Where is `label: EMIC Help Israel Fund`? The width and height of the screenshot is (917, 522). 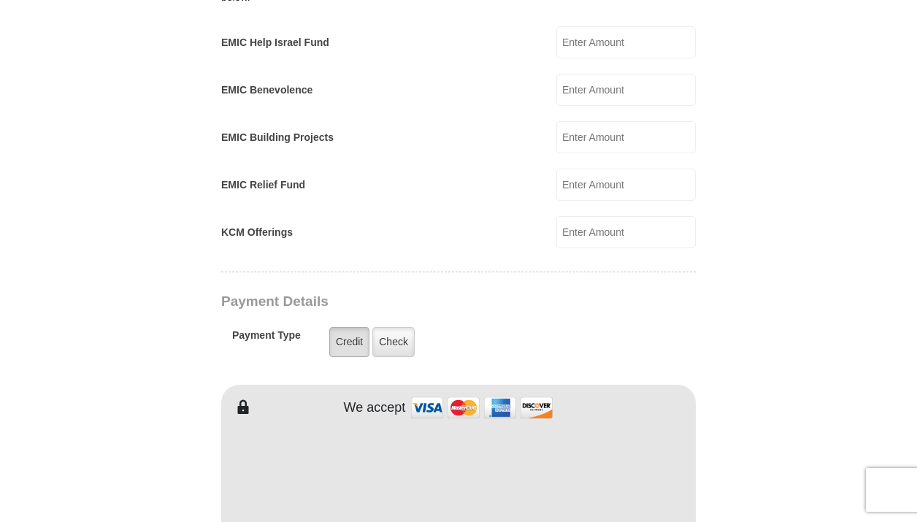 label: EMIC Help Israel Fund is located at coordinates (275, 42).